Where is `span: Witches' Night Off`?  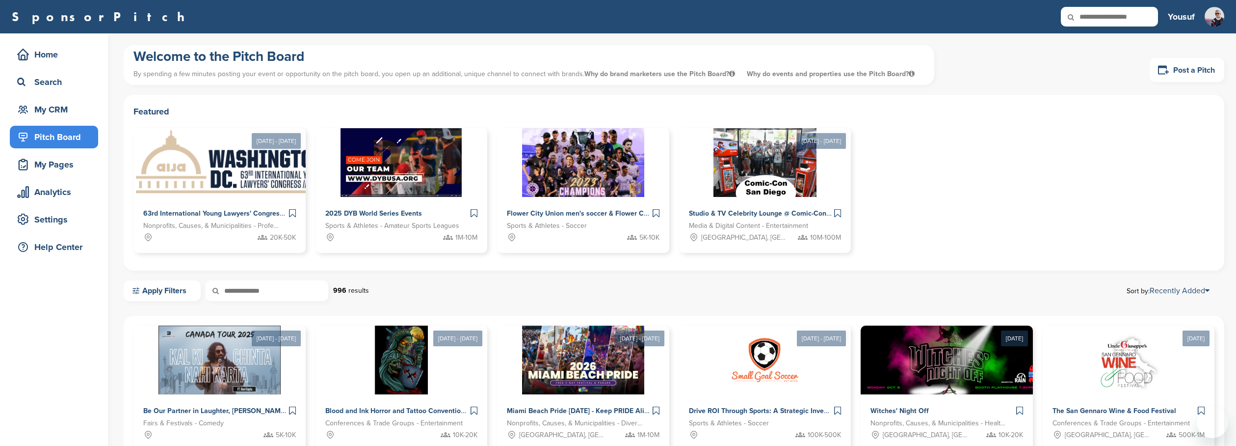
span: Witches' Night Off is located at coordinates (900, 410).